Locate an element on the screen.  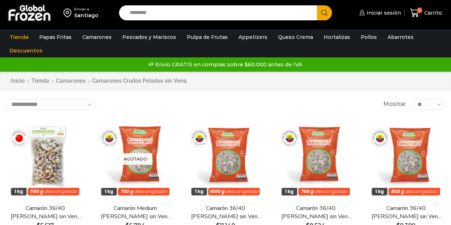
a: Iniciar sesión is located at coordinates (379, 13).